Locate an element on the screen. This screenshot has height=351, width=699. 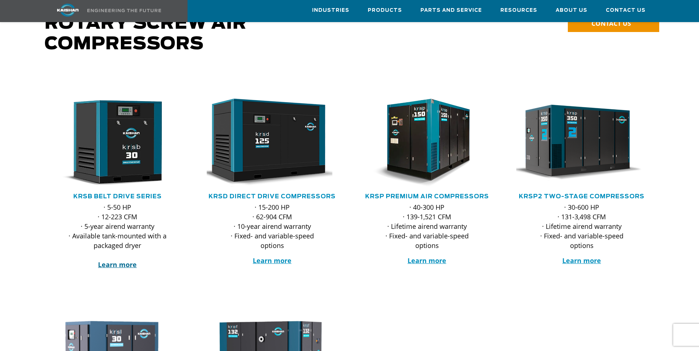
img: krsp350 is located at coordinates (576, 143).